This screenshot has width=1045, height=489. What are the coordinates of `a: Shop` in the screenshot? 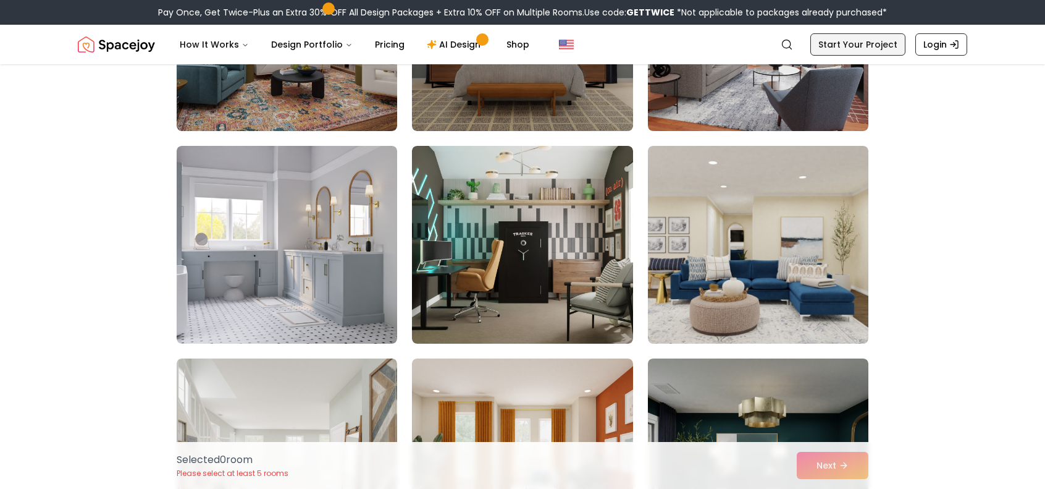 It's located at (518, 44).